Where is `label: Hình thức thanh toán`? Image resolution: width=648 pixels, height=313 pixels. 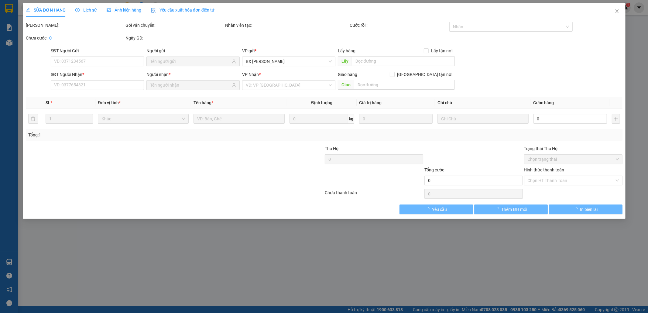
label: Hình thức thanh toán is located at coordinates (543, 170).